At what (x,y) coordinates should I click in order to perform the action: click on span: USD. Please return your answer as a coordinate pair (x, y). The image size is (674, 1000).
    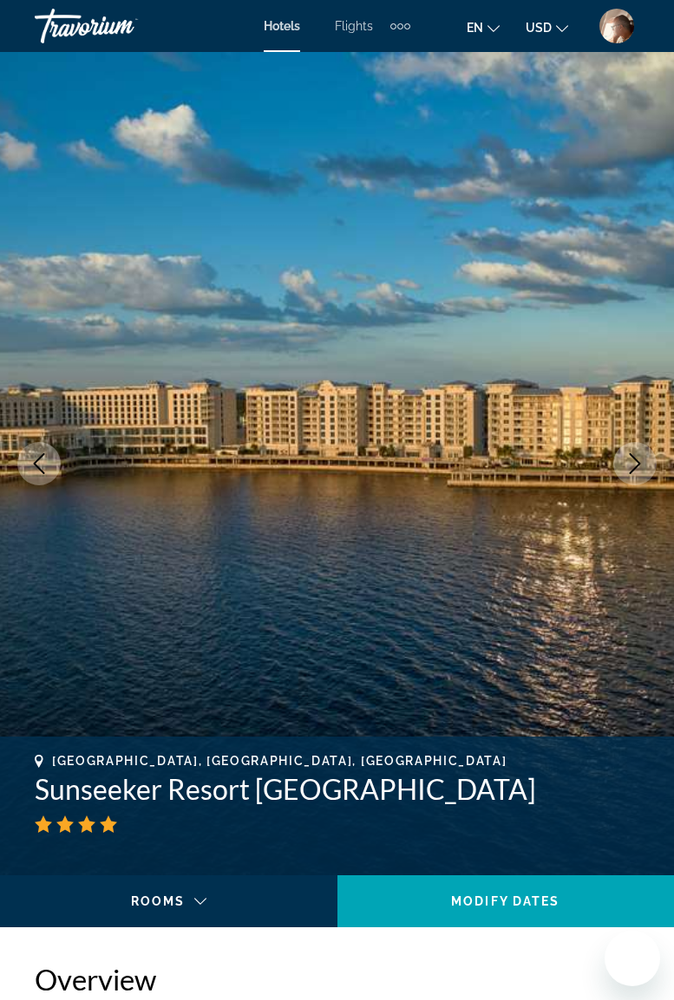
    Looking at the image, I should click on (538, 28).